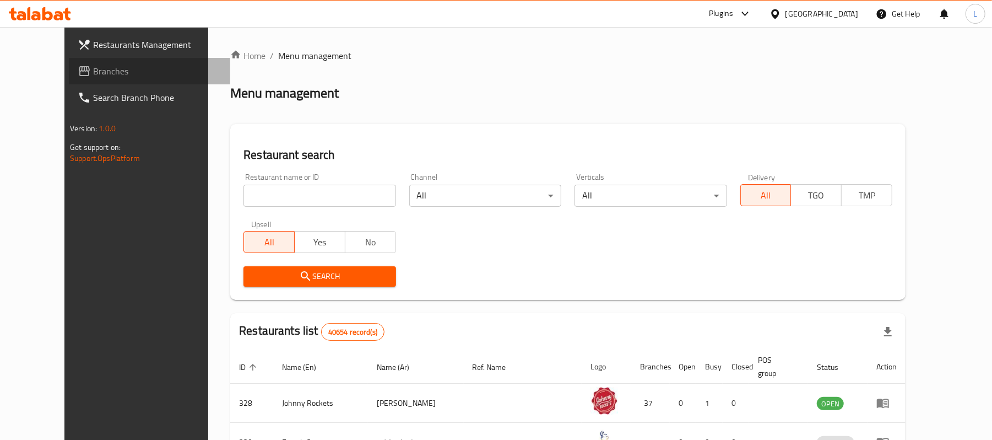 This screenshot has height=440, width=992. Describe the element at coordinates (886, 366) in the screenshot. I see `th: Action` at that location.